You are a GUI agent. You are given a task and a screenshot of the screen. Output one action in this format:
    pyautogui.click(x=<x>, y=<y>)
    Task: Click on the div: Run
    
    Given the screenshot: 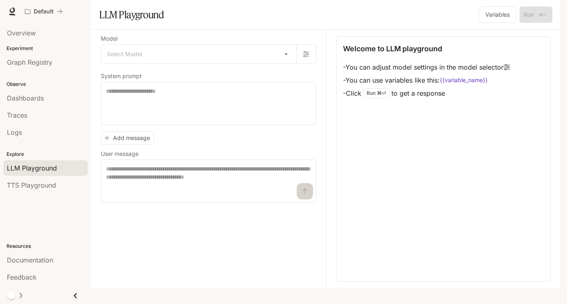 What is the action you would take?
    pyautogui.click(x=377, y=93)
    